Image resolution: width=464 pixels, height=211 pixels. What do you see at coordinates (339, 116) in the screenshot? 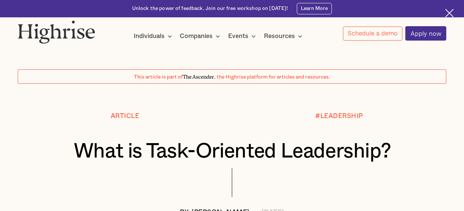
I see `div: #LEADERSHIP` at bounding box center [339, 116].